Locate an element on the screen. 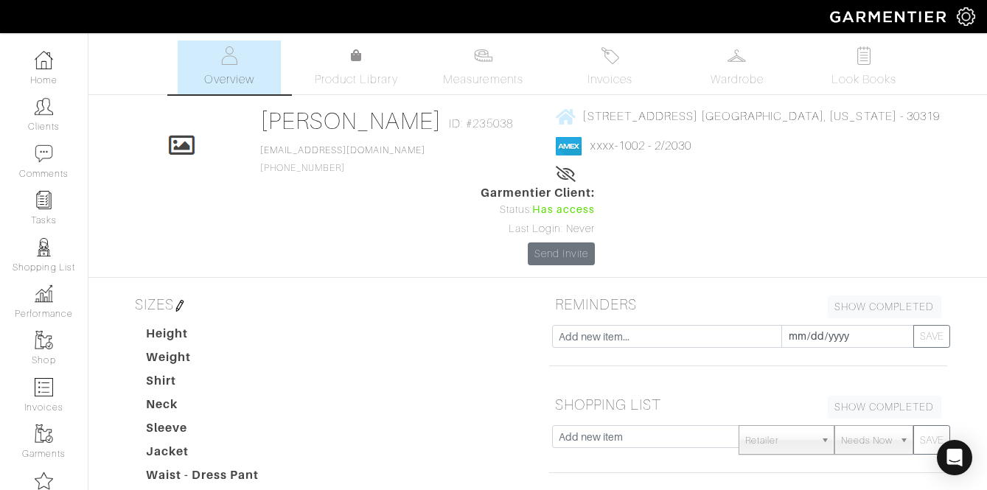  span: Overview is located at coordinates (229, 80).